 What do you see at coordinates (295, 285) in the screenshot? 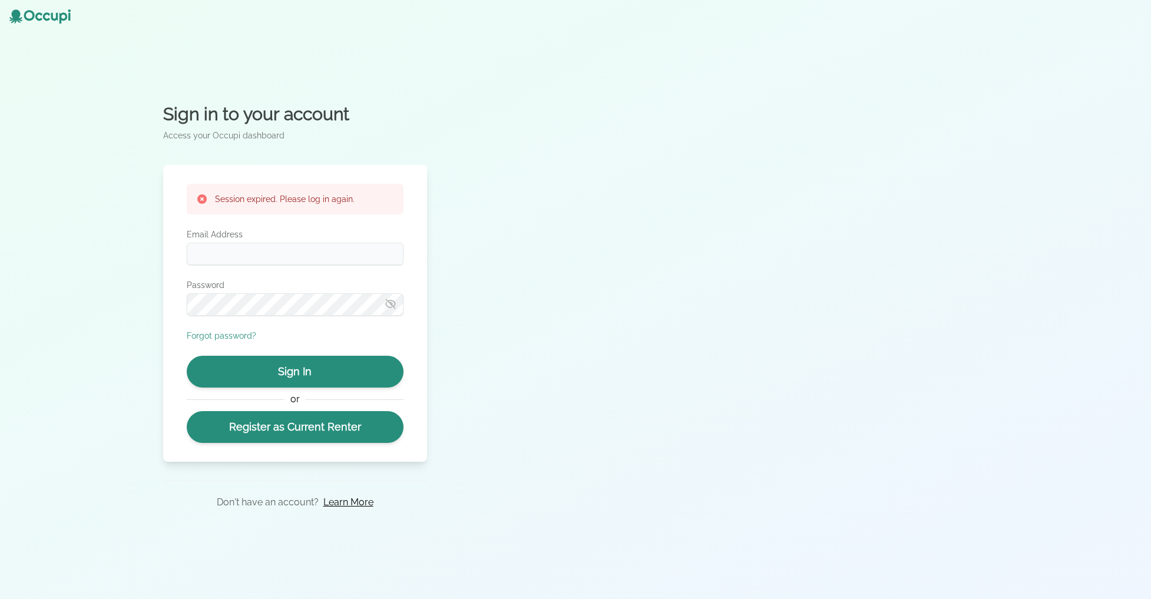
I see `label: Password` at bounding box center [295, 285].